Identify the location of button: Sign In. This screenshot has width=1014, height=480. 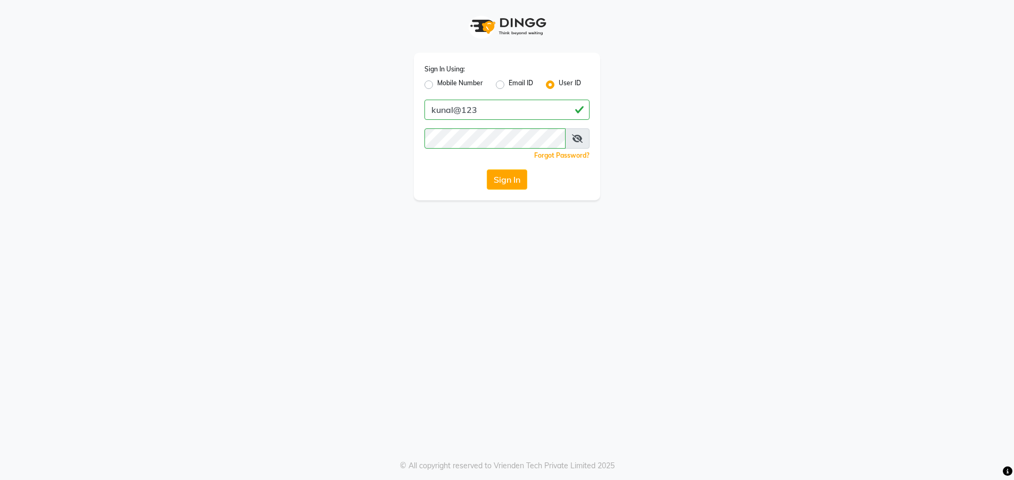
(507, 179).